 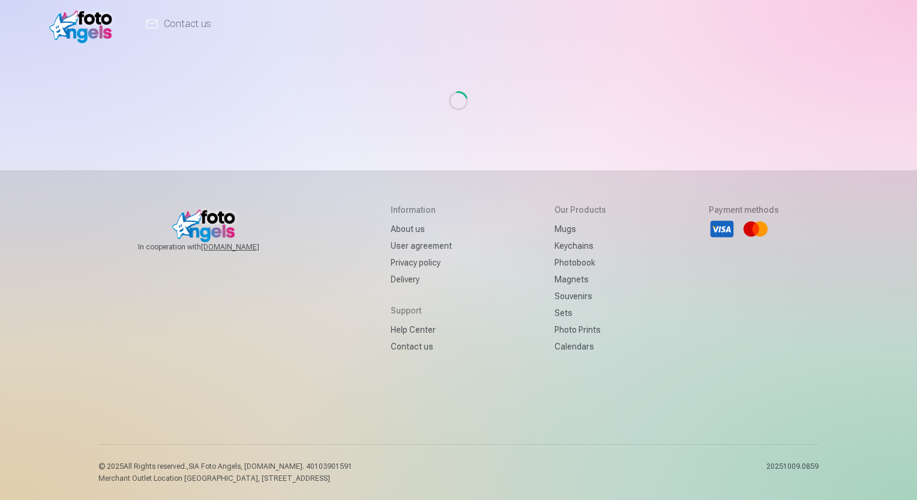 I want to click on p: © 2025 All Rights reserved. ,, so click(x=225, y=467).